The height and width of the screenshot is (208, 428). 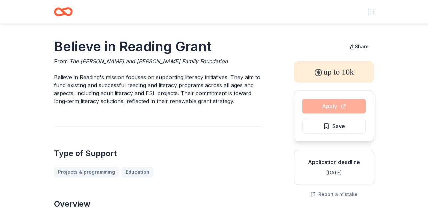 What do you see at coordinates (158, 154) in the screenshot?
I see `h2: Type of Support` at bounding box center [158, 154].